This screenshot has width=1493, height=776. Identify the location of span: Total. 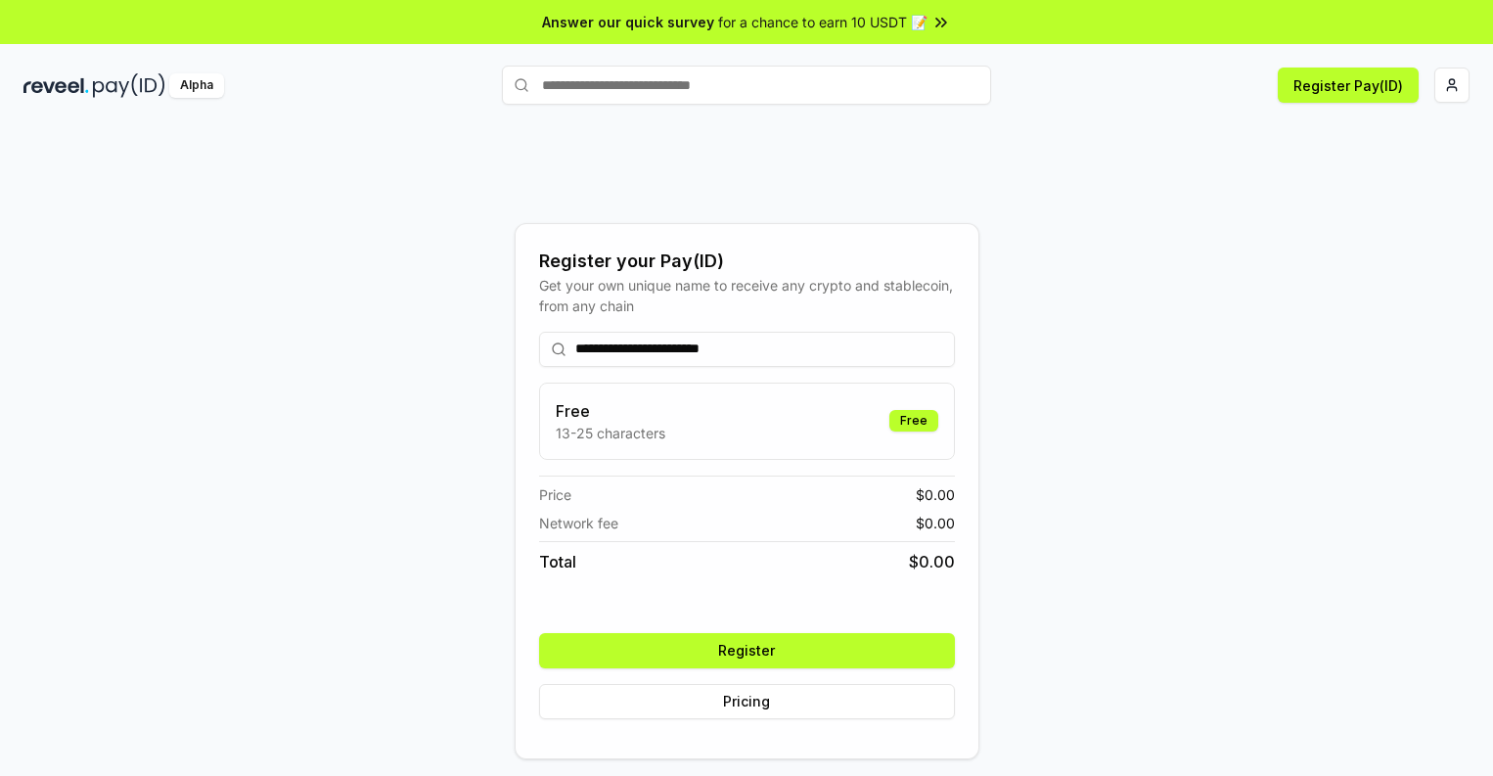
(558, 562).